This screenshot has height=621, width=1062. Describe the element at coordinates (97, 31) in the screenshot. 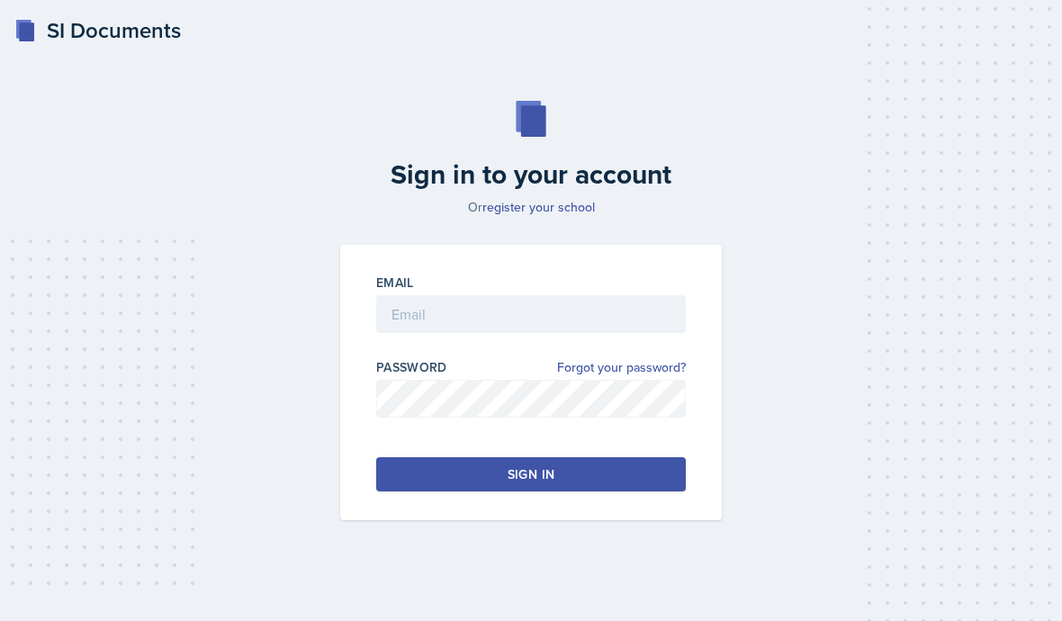

I see `div: SI Documents` at that location.